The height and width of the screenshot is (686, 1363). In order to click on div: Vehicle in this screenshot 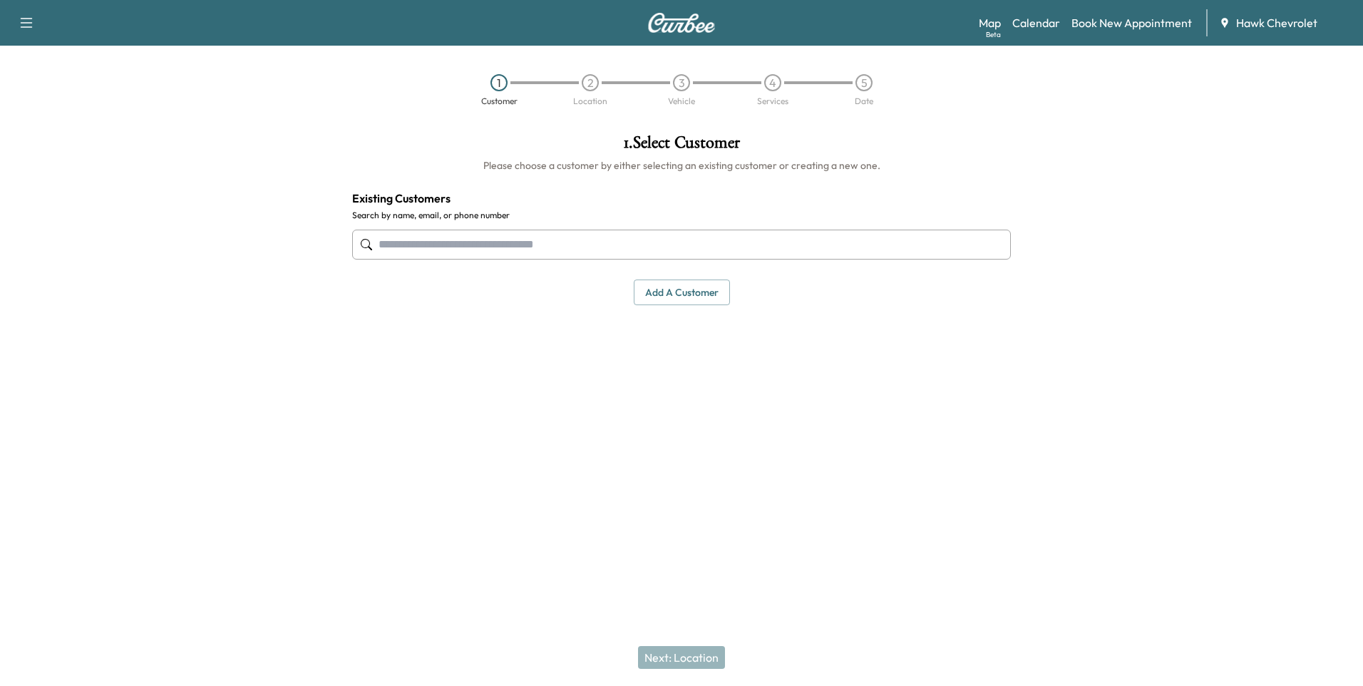, I will do `click(682, 101)`.